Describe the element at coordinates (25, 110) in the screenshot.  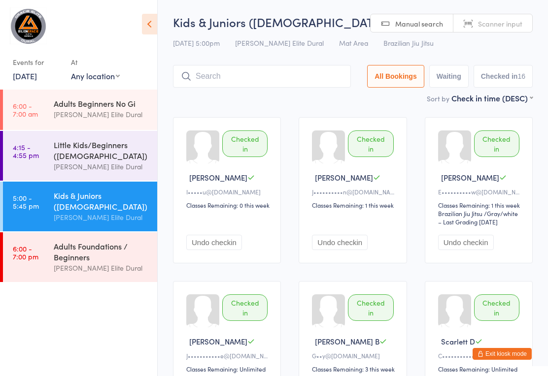
I see `time: 6:00 - 7:00 am` at that location.